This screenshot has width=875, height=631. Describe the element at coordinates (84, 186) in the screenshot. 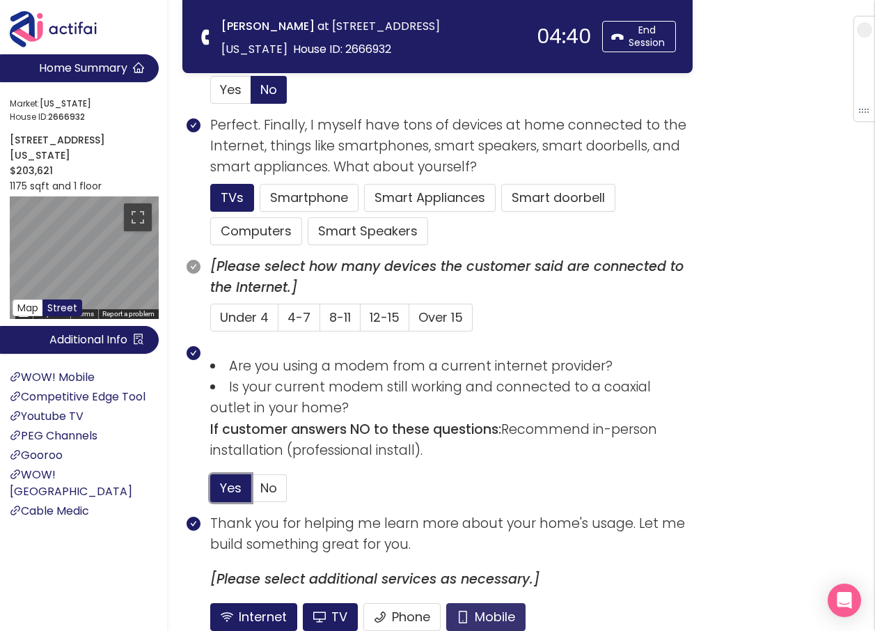

I see `p: 1175 sqft and 1 floor` at that location.